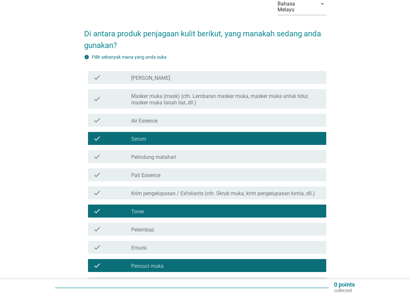 The height and width of the screenshot is (296, 410). Describe the element at coordinates (146, 175) in the screenshot. I see `label: Pati Essence` at that location.